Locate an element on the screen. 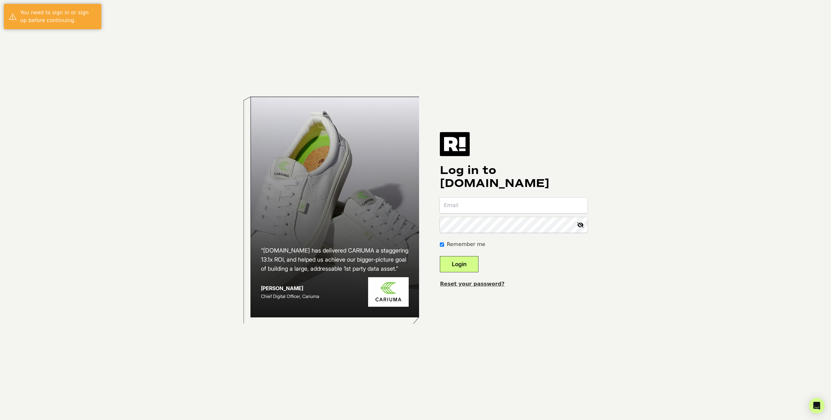 This screenshot has width=831, height=420. input: Email is located at coordinates (514, 205).